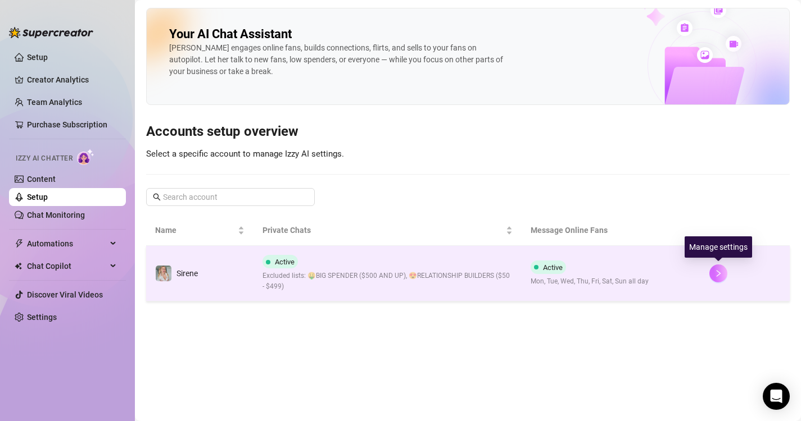 The height and width of the screenshot is (421, 801). I want to click on span: Private Chats, so click(383, 230).